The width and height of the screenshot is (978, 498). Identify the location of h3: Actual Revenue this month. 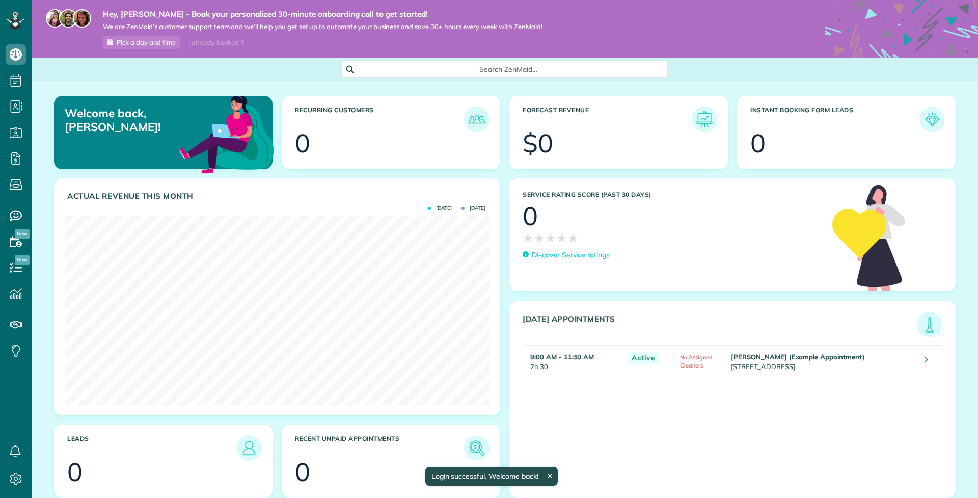
(278, 196).